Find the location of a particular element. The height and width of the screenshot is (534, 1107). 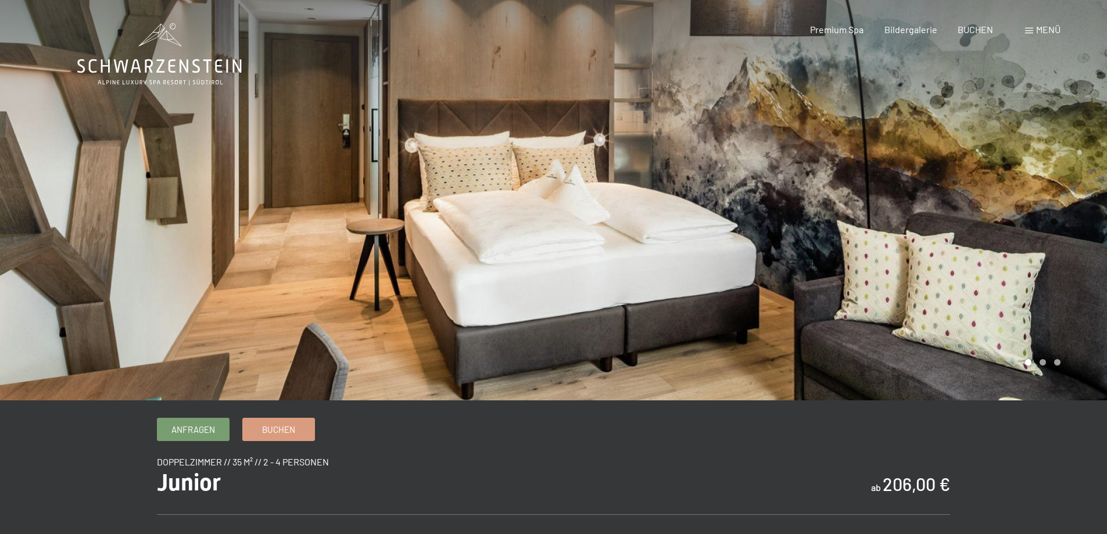

span: Doppelzimmer // 35 m² // 2 - 4 Personen is located at coordinates (243, 461).